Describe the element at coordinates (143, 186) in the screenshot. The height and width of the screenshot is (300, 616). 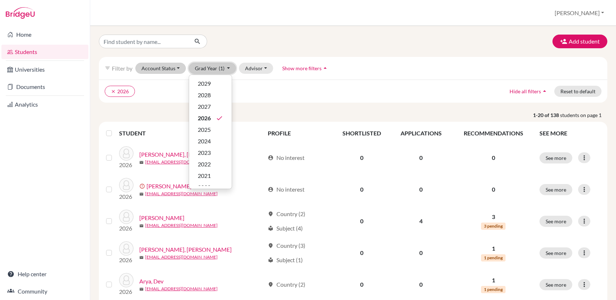
I see `span: error_outline` at that location.